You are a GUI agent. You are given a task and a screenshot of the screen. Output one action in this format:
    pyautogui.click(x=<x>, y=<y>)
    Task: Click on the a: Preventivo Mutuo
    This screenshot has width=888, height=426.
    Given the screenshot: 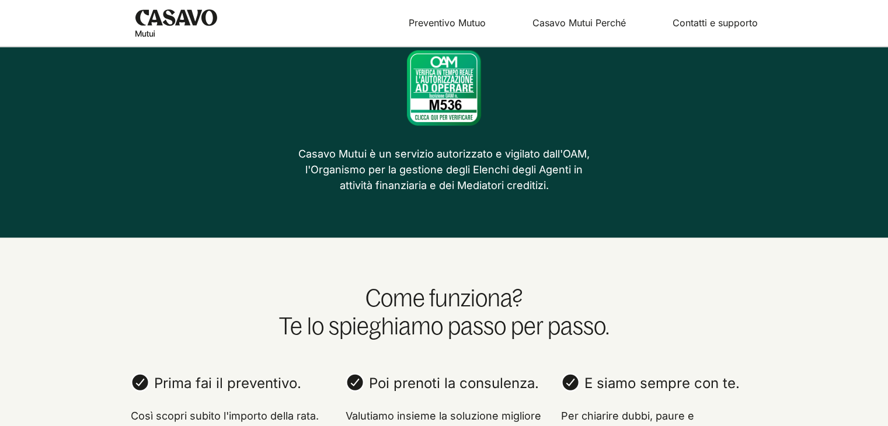 What is the action you would take?
    pyautogui.click(x=447, y=23)
    